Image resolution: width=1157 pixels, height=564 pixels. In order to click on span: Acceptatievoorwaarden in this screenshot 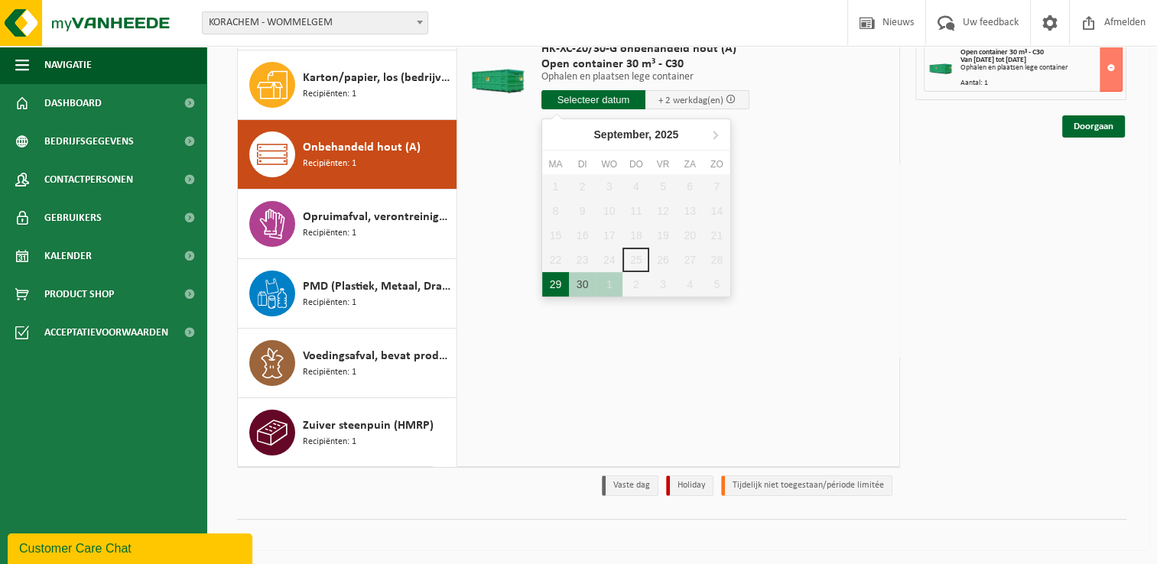, I will do `click(106, 333)`.